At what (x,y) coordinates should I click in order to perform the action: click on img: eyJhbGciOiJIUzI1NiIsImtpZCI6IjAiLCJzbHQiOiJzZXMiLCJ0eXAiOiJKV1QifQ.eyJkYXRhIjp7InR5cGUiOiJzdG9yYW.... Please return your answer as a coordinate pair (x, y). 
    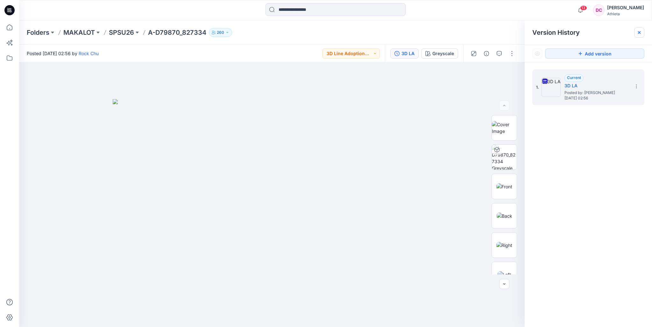
    Looking at the image, I should click on (272, 213).